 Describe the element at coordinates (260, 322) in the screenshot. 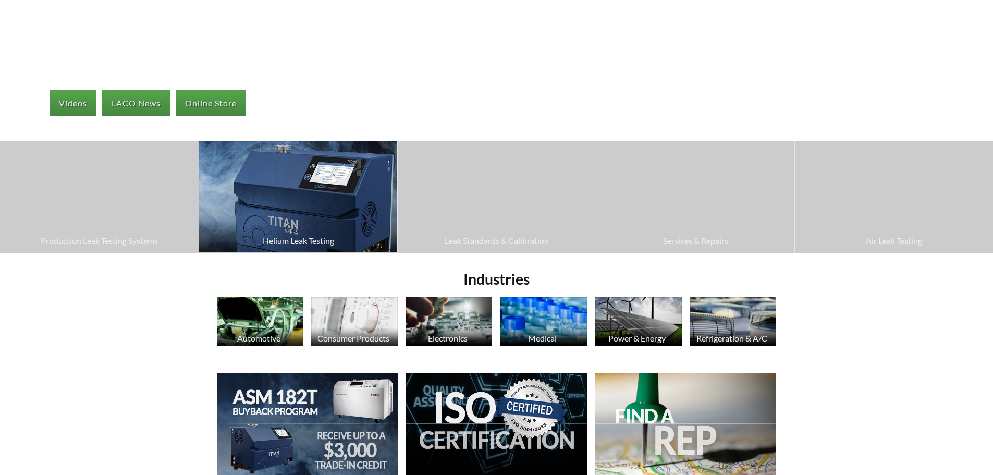

I see `a: Automotive Automotive Industry image` at that location.